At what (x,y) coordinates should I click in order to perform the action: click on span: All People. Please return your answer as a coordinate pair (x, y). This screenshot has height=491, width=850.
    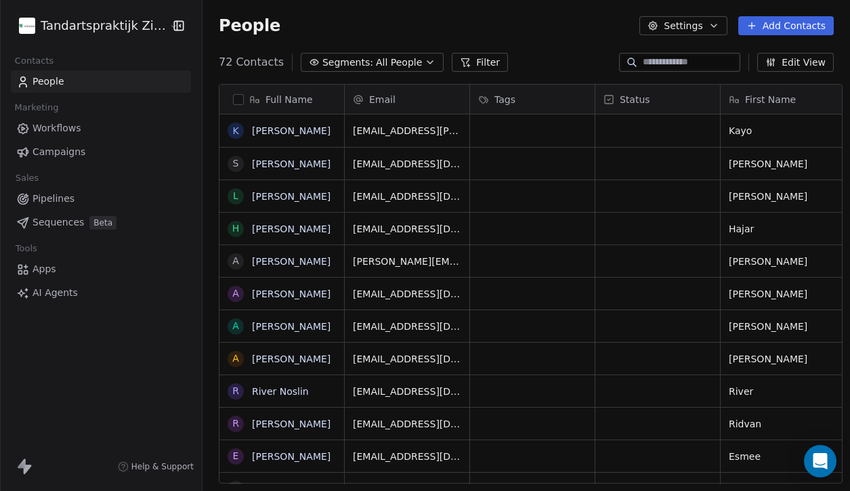
    Looking at the image, I should click on (399, 62).